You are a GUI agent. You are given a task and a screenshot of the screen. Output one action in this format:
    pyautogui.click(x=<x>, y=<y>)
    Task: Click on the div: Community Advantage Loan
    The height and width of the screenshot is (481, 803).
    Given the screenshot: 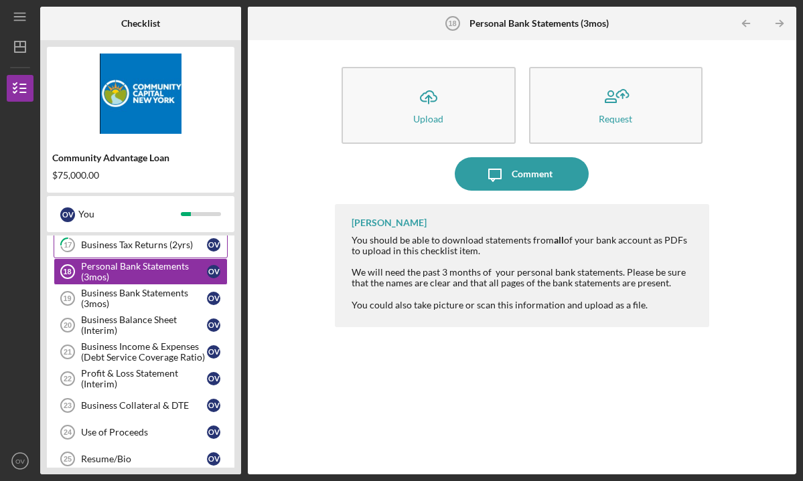 What is the action you would take?
    pyautogui.click(x=141, y=158)
    